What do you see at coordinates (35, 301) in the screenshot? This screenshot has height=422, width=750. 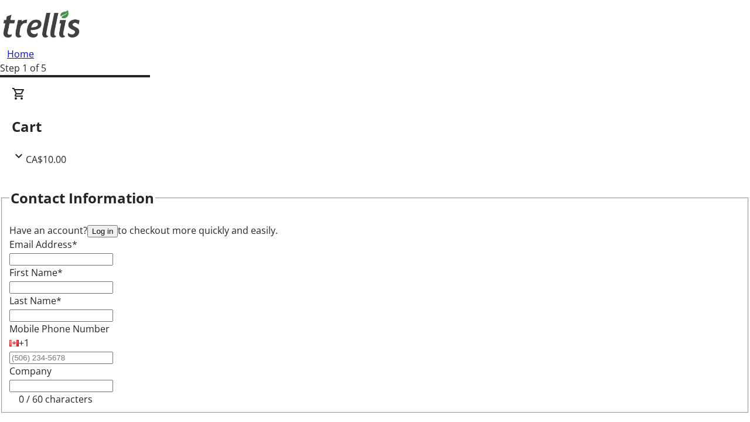 I see `label: Last Name*` at bounding box center [35, 301].